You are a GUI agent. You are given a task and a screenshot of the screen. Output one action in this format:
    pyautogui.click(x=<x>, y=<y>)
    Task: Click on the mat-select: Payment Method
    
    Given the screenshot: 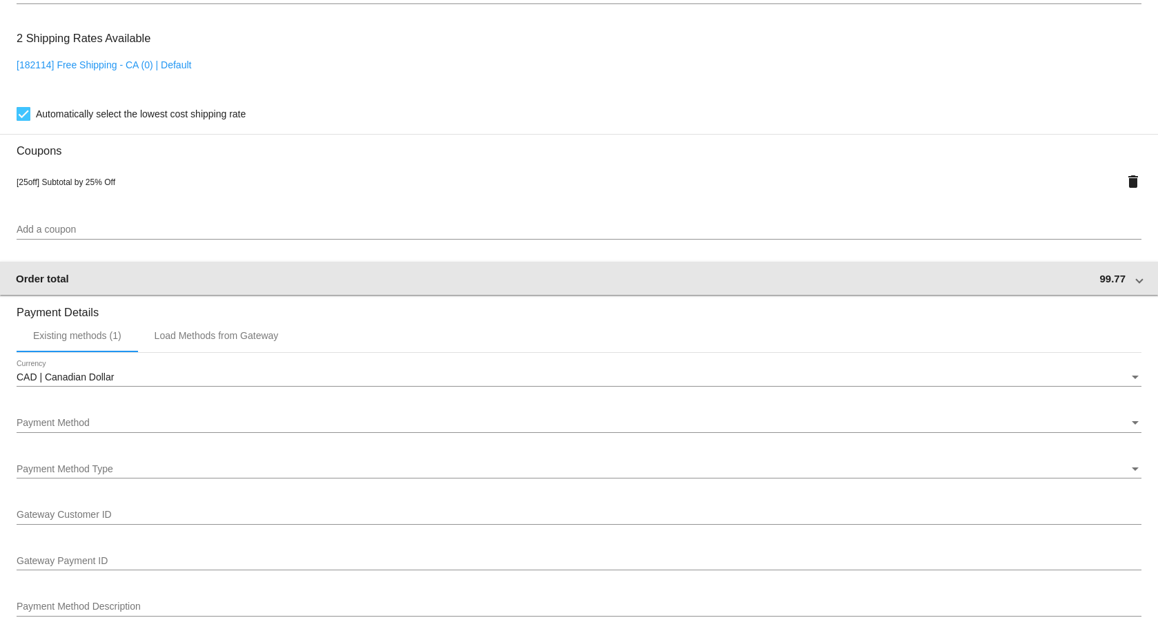 What is the action you would take?
    pyautogui.click(x=579, y=423)
    